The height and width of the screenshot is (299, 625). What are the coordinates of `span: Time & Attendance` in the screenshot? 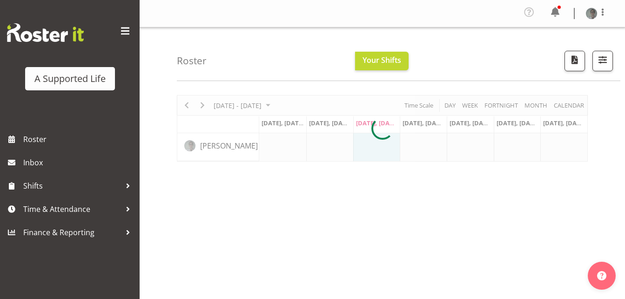 It's located at (72, 209).